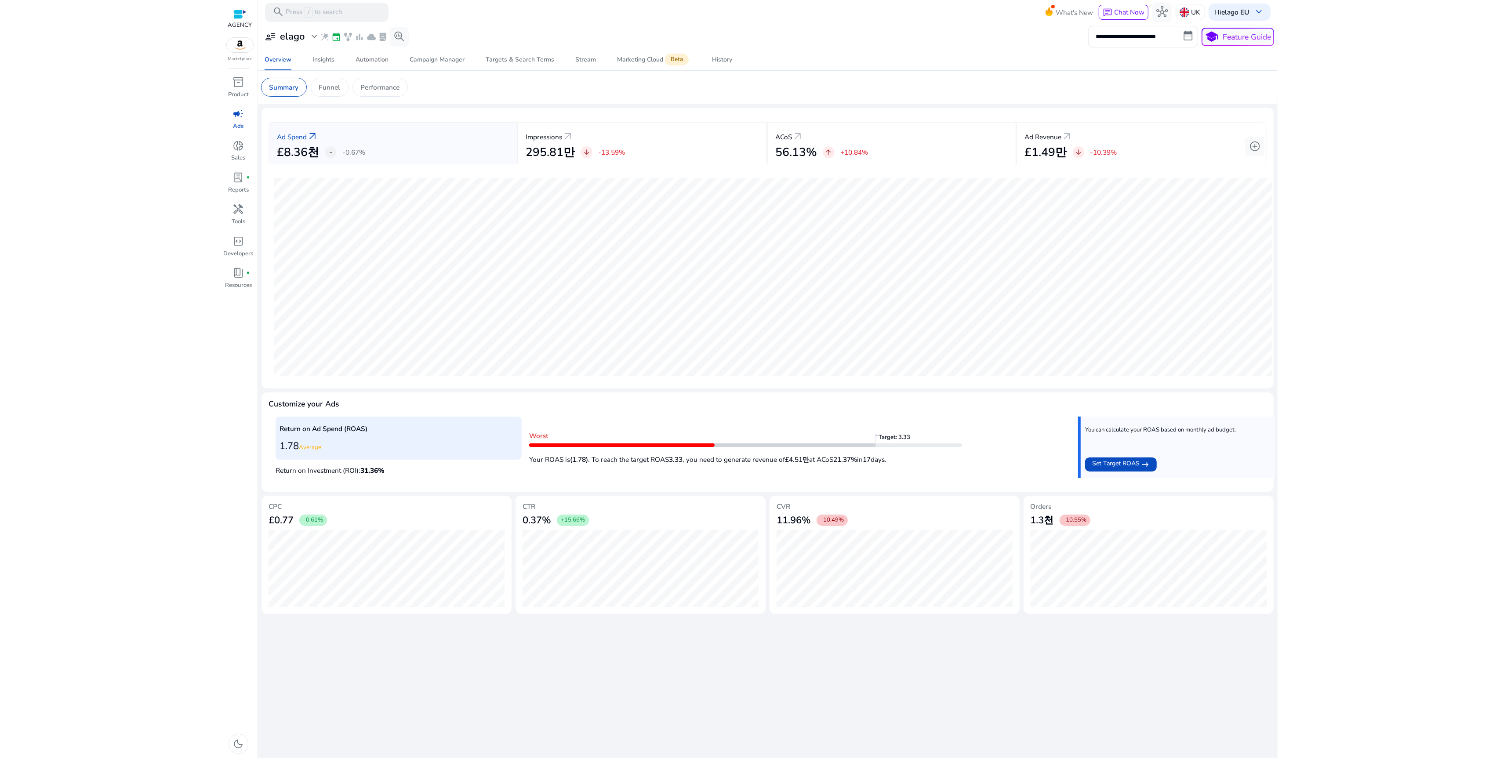 The width and height of the screenshot is (1500, 758). I want to click on p: -10.39%, so click(1103, 152).